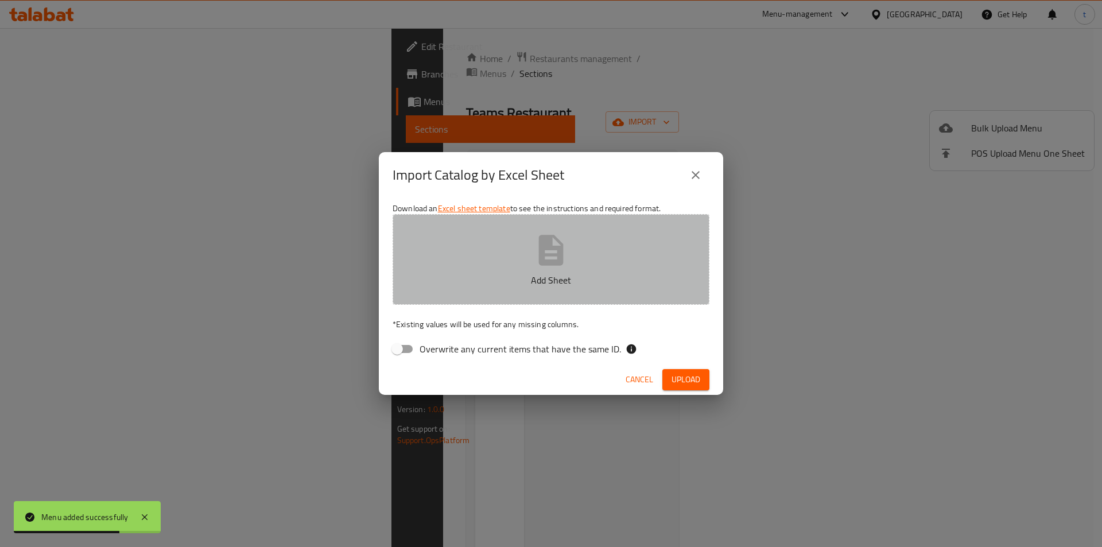  Describe the element at coordinates (551, 280) in the screenshot. I see `p: Add Sheet` at that location.